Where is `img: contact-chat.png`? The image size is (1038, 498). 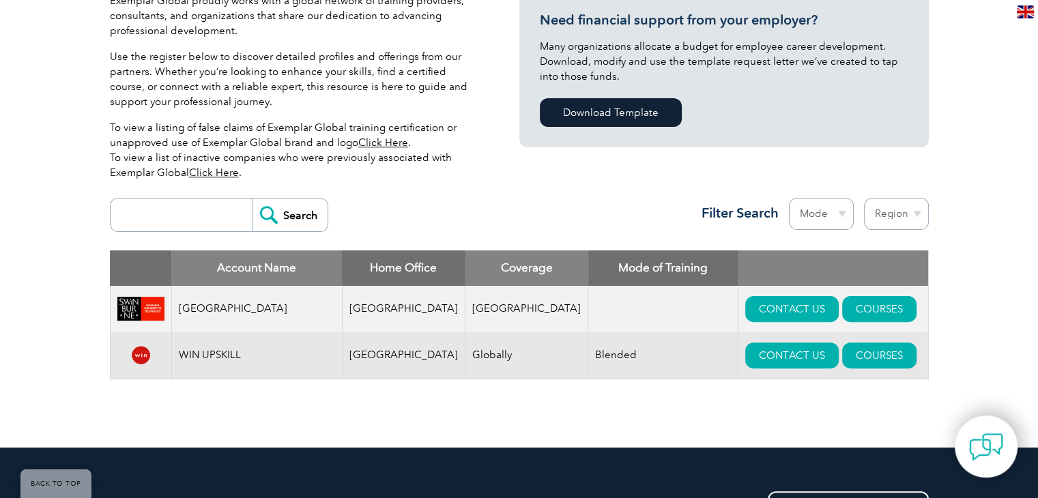
img: contact-chat.png is located at coordinates (986, 447).